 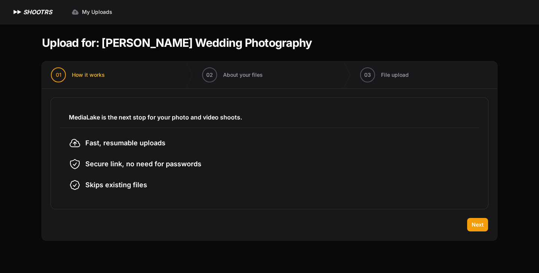 What do you see at coordinates (116, 185) in the screenshot?
I see `span: Skips existing files` at bounding box center [116, 185].